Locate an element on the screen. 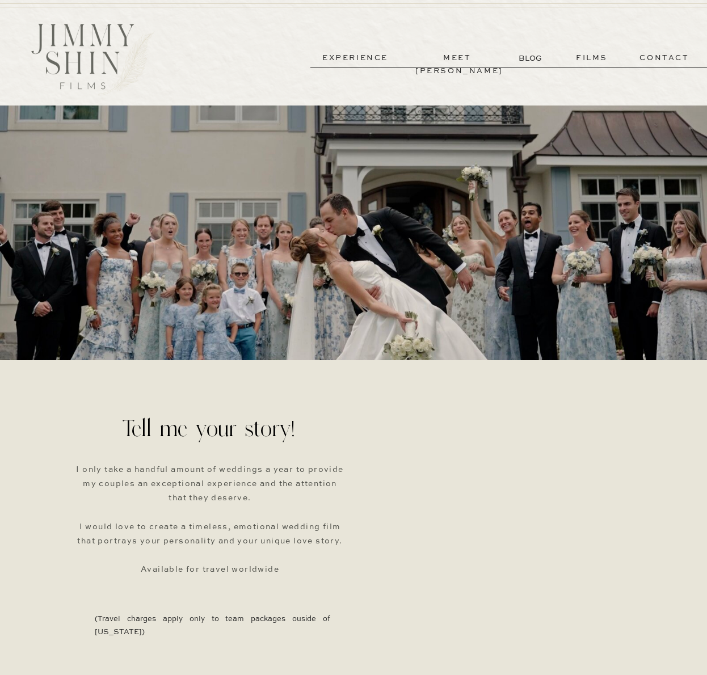  a: films is located at coordinates (592, 58).